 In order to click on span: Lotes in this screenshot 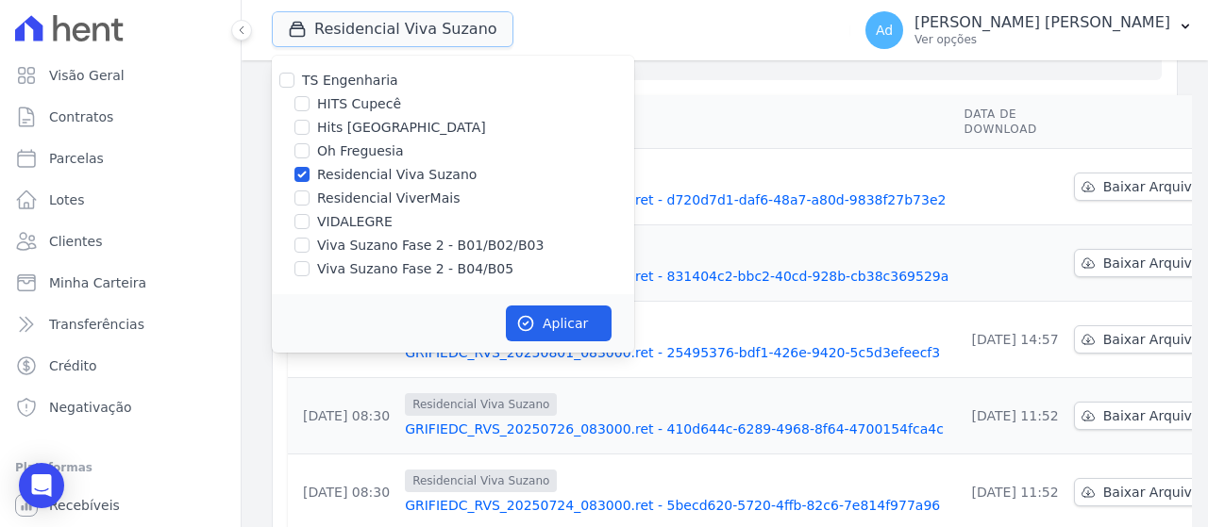, I will do `click(67, 200)`.